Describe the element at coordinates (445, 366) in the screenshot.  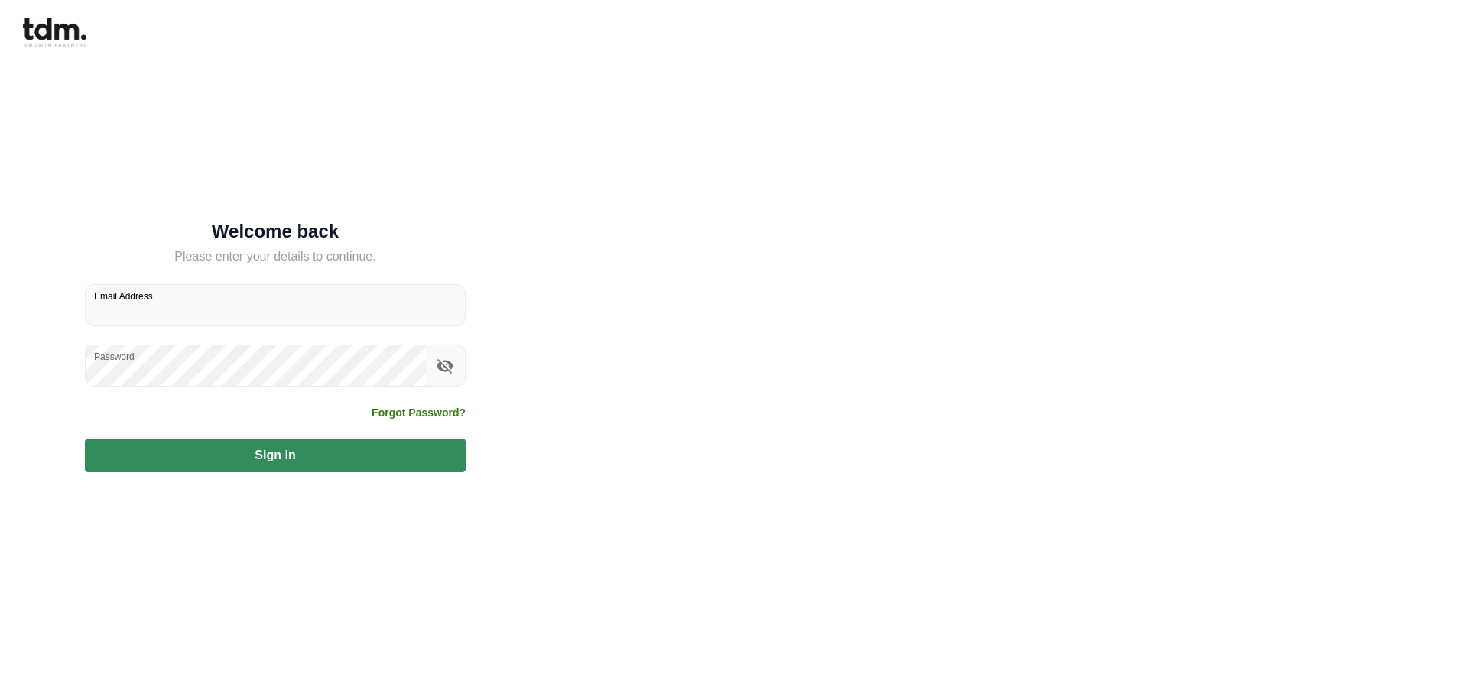
I see `button: toggle password visibility` at that location.